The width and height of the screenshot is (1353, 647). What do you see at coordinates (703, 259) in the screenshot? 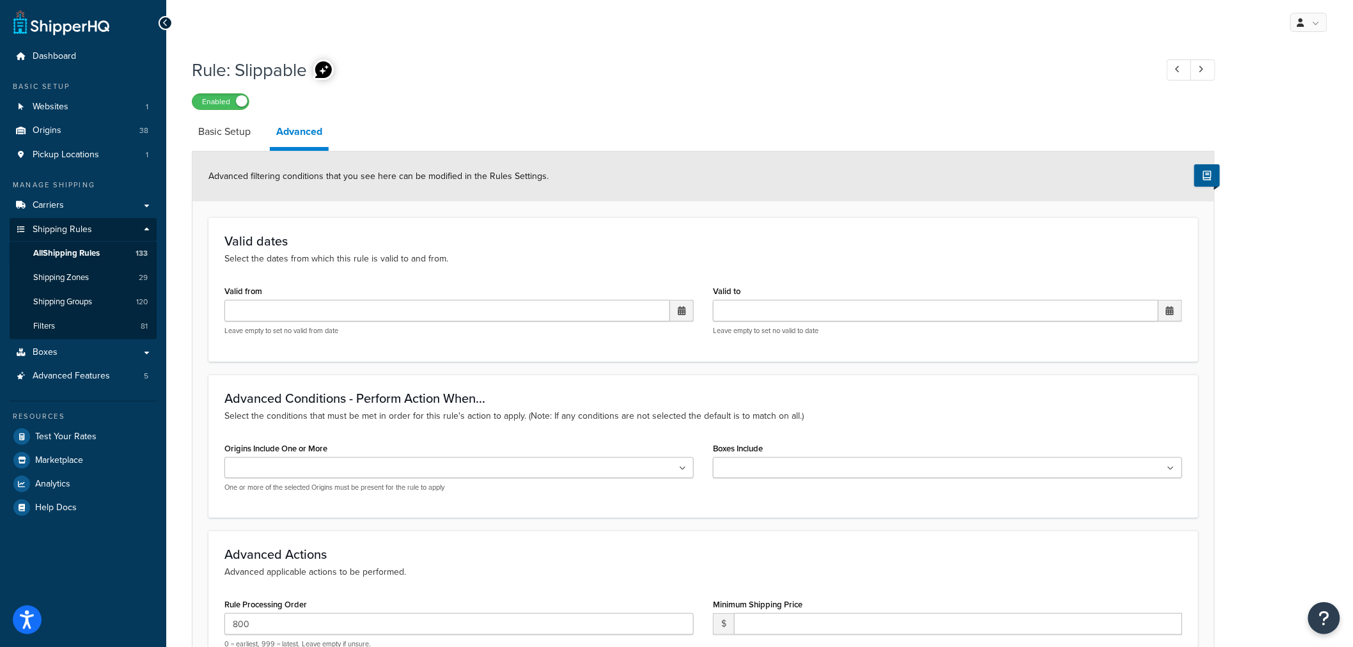
I see `p: Select the dates from which this rule is valid to and from.` at bounding box center [703, 259].